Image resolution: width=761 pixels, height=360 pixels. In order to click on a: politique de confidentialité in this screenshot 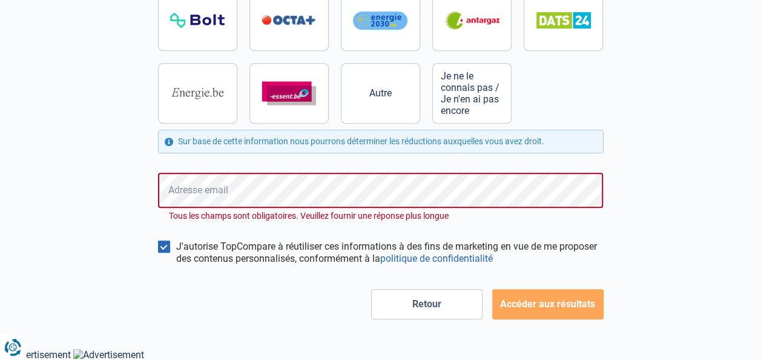, I will do `click(437, 258)`.